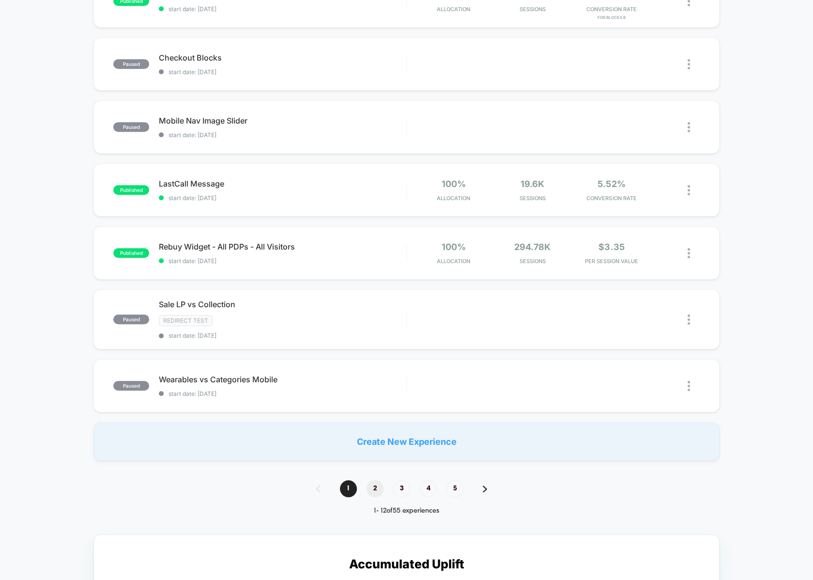 This screenshot has width=813, height=580. What do you see at coordinates (611, 261) in the screenshot?
I see `span: PER SESSION VALUE` at bounding box center [611, 261].